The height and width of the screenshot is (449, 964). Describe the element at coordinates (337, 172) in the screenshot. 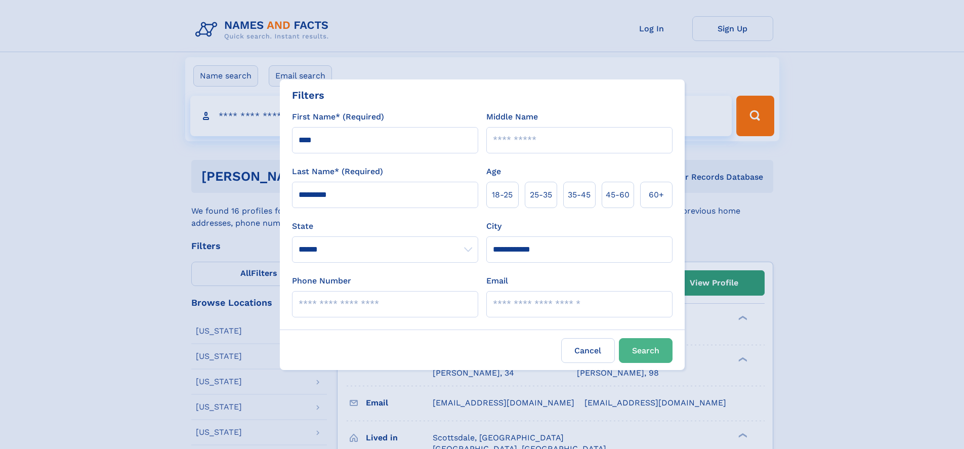

I see `label: Last Name* (Required)` at that location.